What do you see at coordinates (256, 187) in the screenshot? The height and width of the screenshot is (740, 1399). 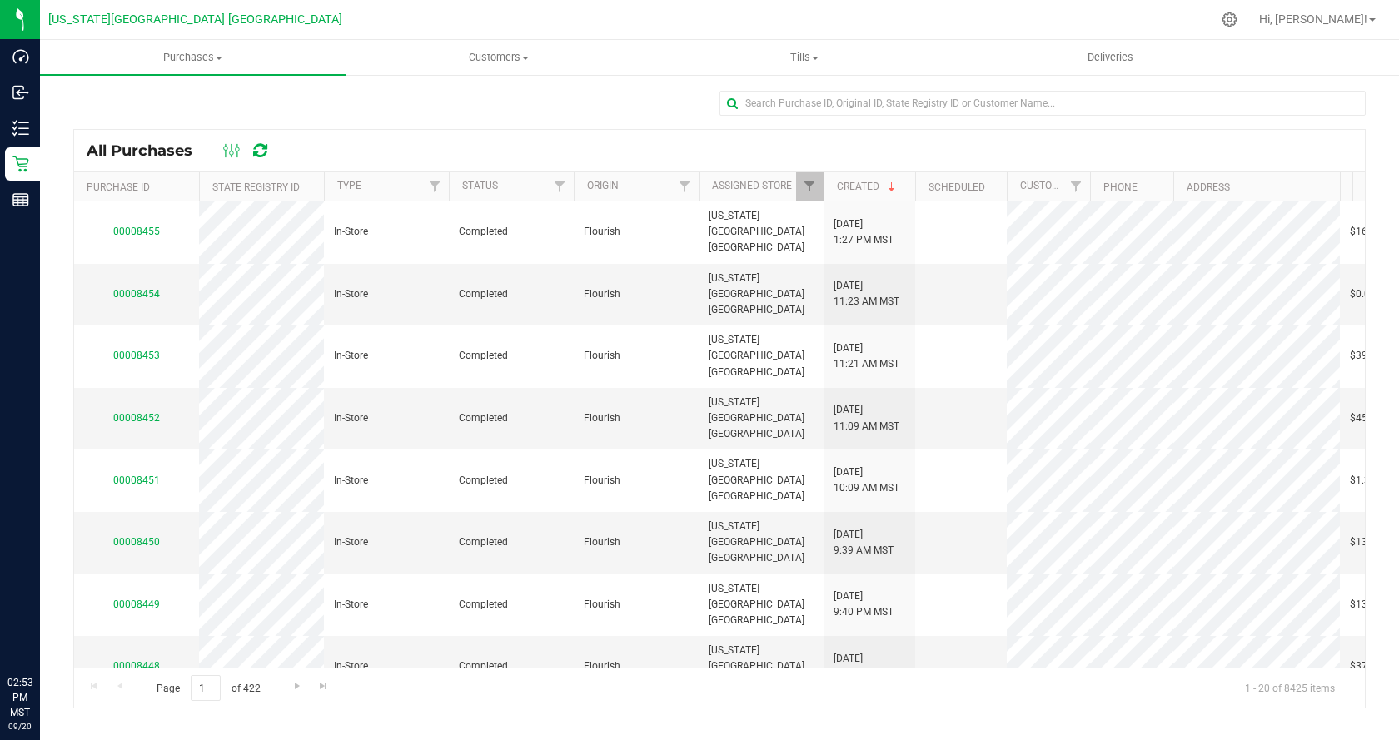 I see `a: State Registry ID` at bounding box center [256, 187].